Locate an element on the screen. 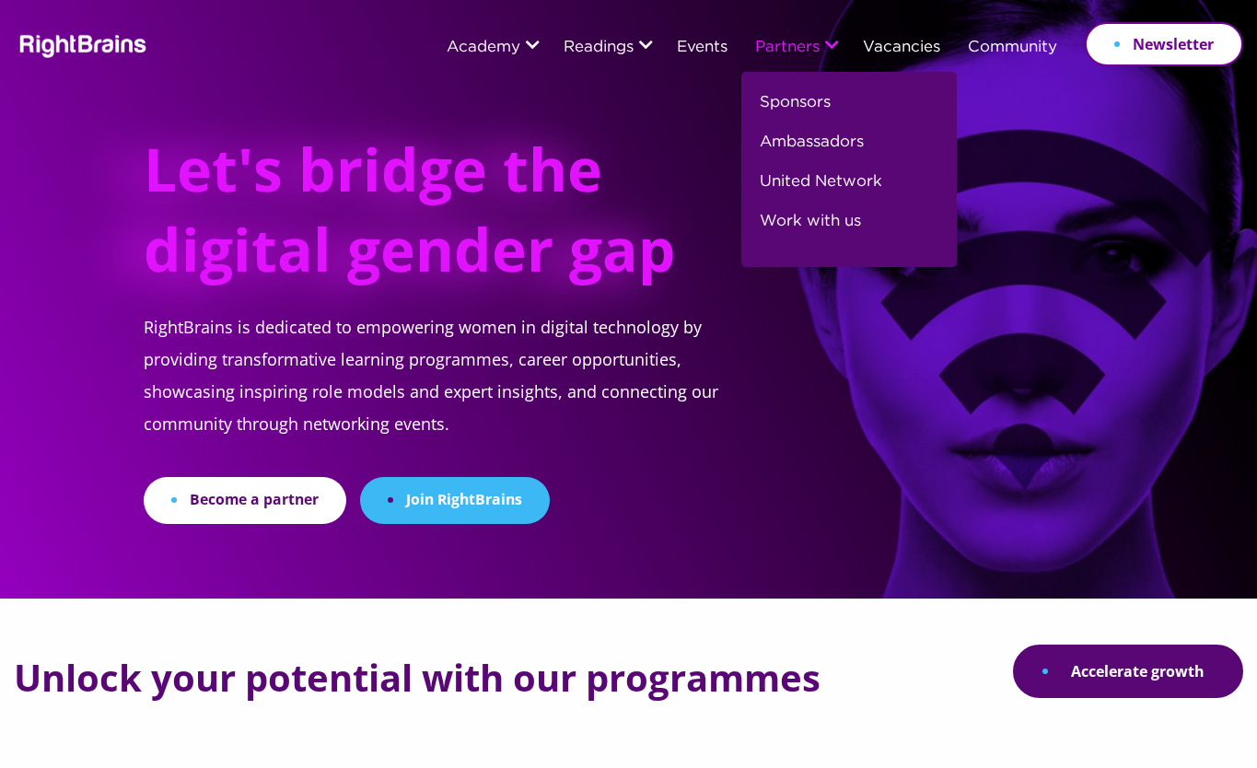 The width and height of the screenshot is (1257, 768). a: Readings is located at coordinates (598, 48).